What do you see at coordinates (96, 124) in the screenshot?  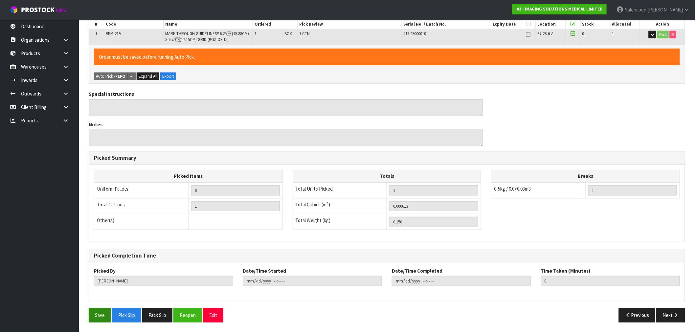 I see `label: Notes` at bounding box center [96, 124].